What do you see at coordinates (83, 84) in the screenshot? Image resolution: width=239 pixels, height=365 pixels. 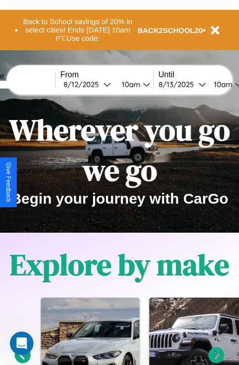 I see `div: 8 / 12 / 2025` at bounding box center [83, 84].